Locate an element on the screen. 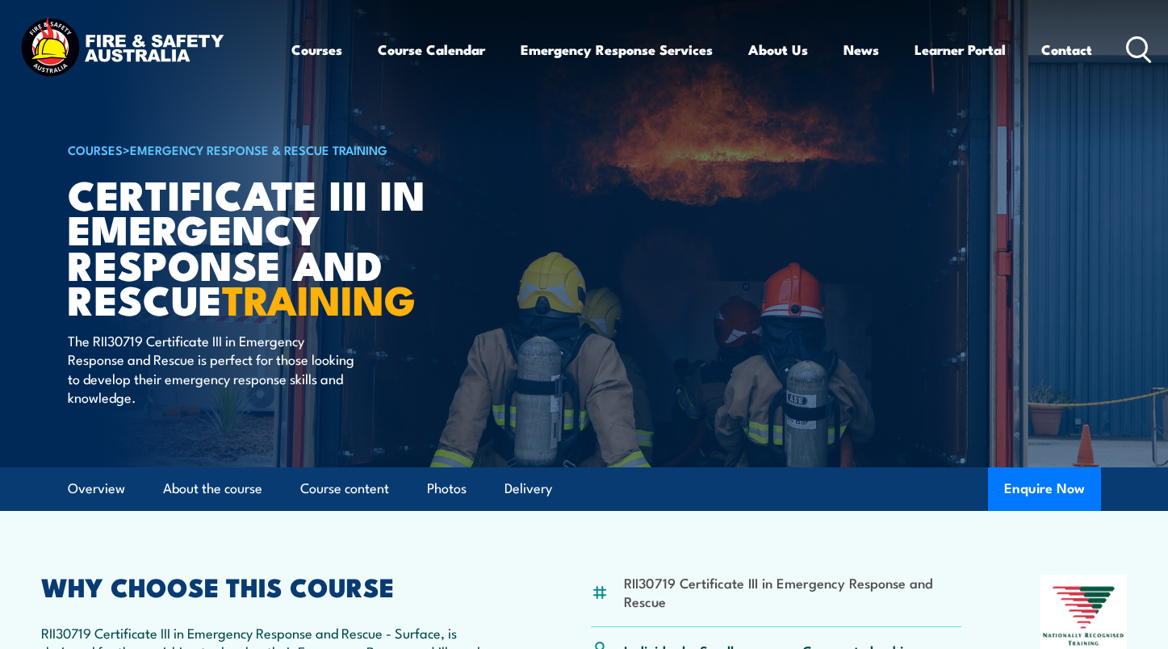  button: Enquire Now is located at coordinates (1045, 489).